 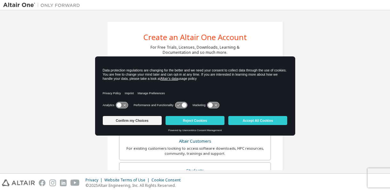 What do you see at coordinates (18, 183) in the screenshot?
I see `img: altair_logo.svg` at bounding box center [18, 183].